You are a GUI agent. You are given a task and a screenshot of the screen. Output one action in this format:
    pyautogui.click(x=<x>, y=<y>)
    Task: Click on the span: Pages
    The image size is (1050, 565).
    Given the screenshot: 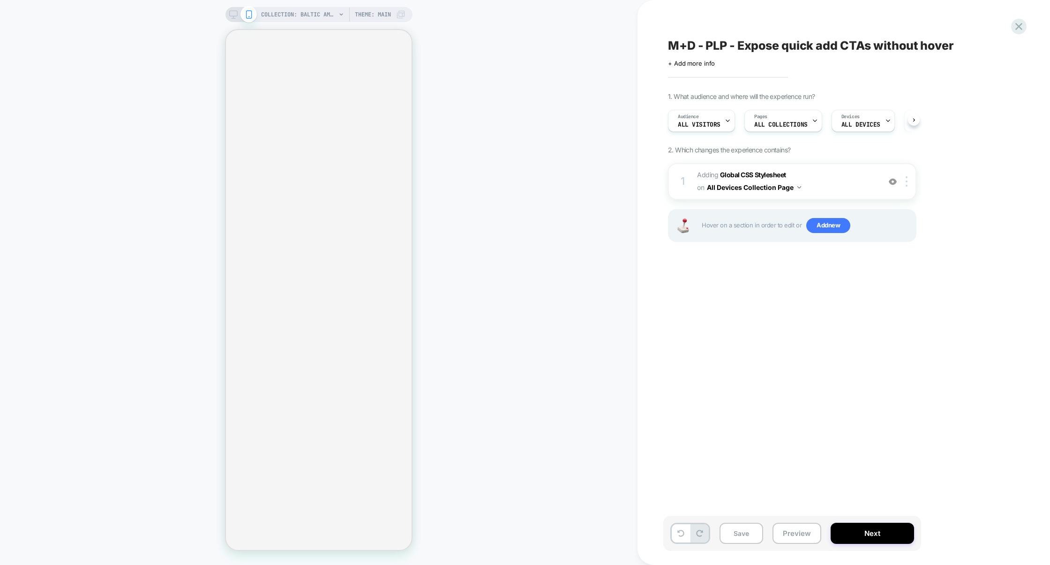 What is the action you would take?
    pyautogui.click(x=761, y=117)
    